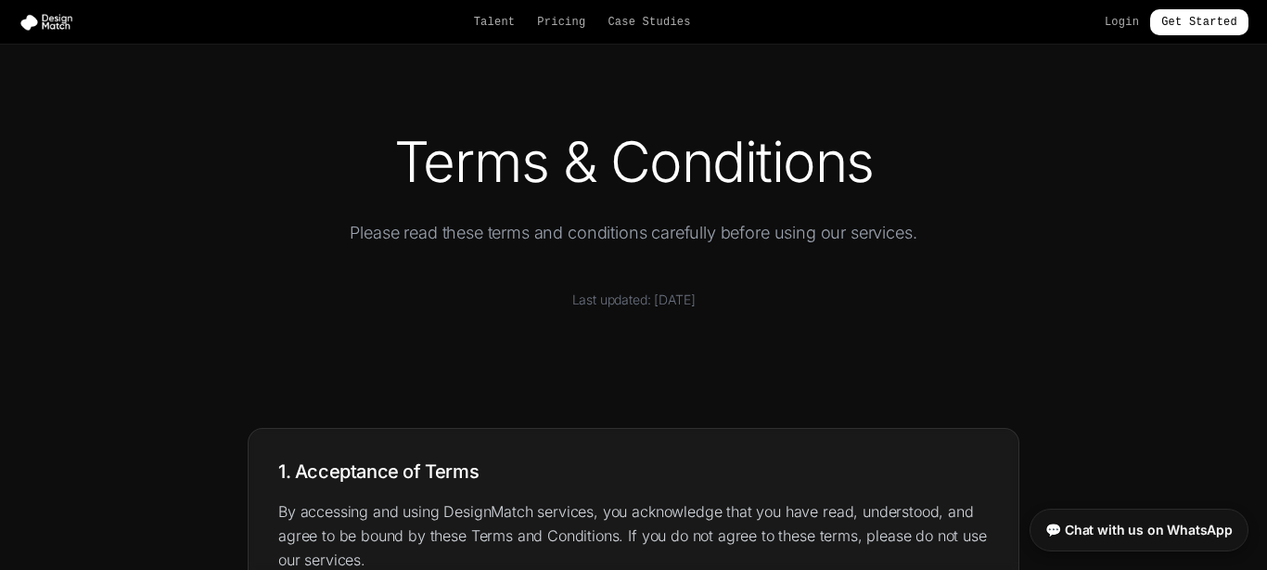 This screenshot has width=1267, height=570. I want to click on a: Get Started, so click(1200, 22).